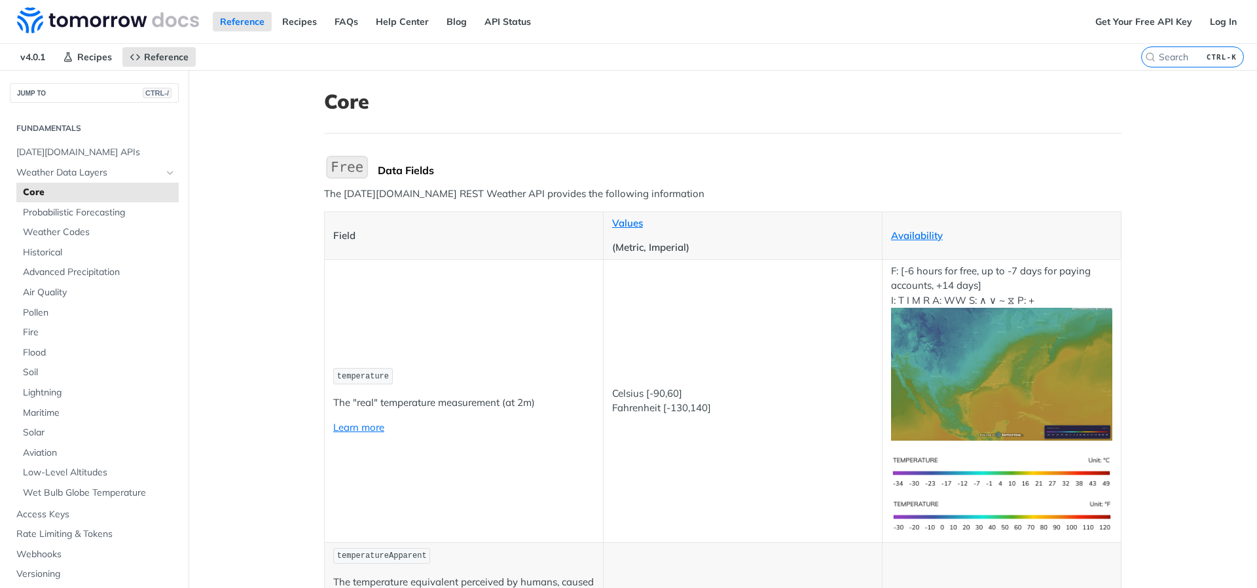 Image resolution: width=1257 pixels, height=588 pixels. Describe the element at coordinates (94, 173) in the screenshot. I see `a: Weather Data LayersHide subpages for Weather Data Layers` at that location.